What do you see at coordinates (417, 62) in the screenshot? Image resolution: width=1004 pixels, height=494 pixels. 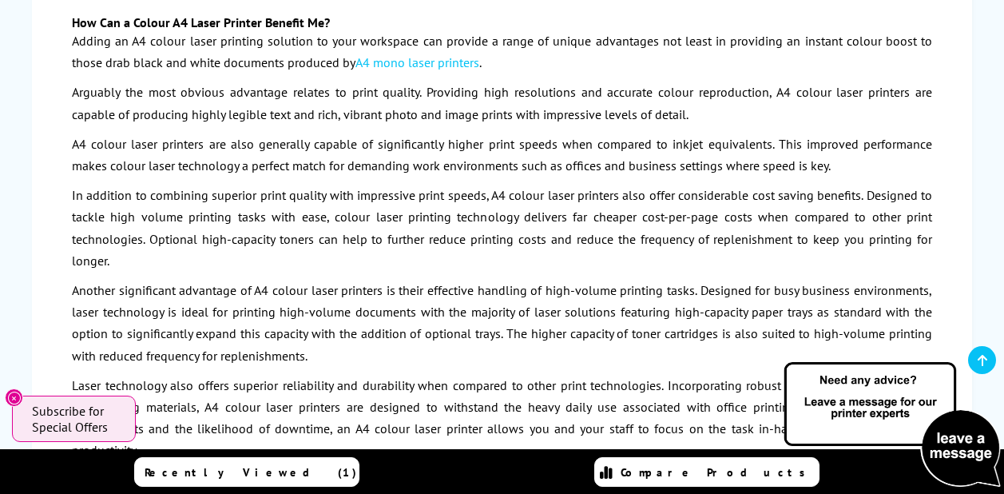 I see `a: A4 mono laser printers` at bounding box center [417, 62].